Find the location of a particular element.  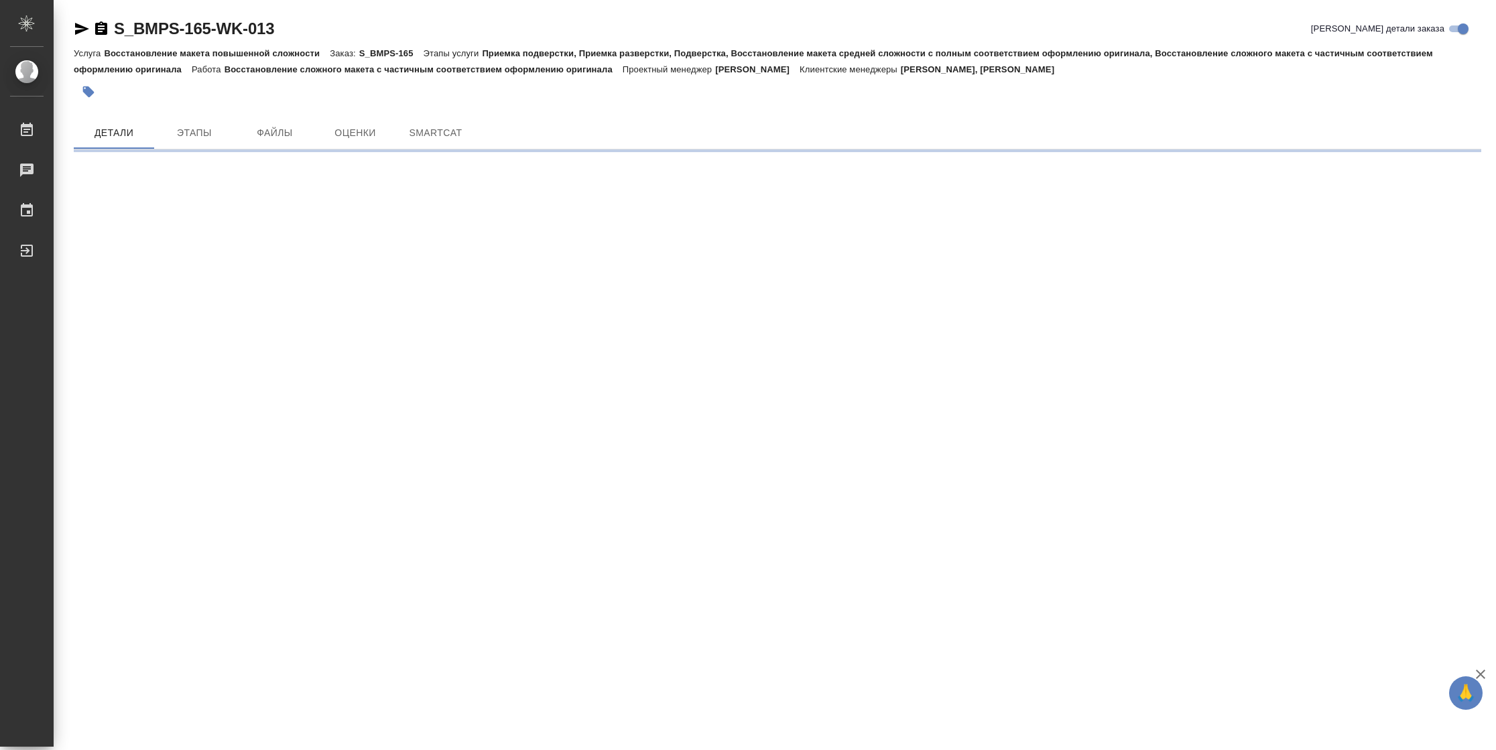

a: S_BMPS-165-WK-013 is located at coordinates (194, 28).